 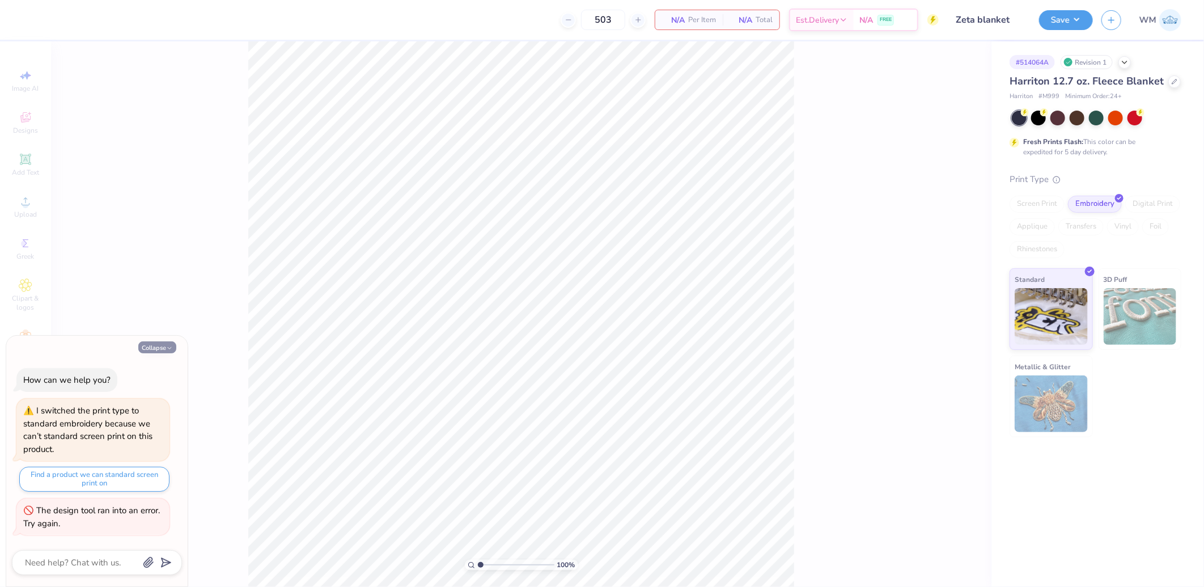 What do you see at coordinates (1160, 20) in the screenshot?
I see `a: WM` at bounding box center [1160, 20].